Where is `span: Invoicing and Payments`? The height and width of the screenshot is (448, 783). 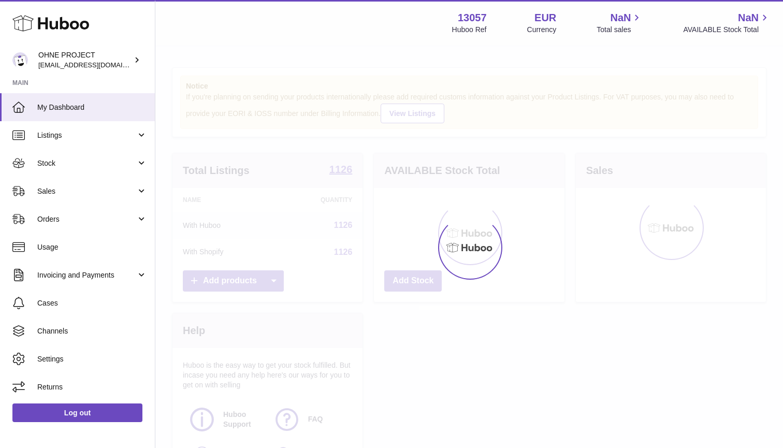
span: Invoicing and Payments is located at coordinates (86, 275).